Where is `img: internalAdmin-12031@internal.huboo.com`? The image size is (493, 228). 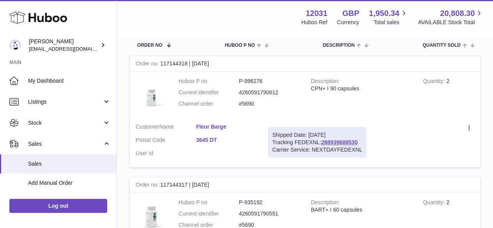 img: internalAdmin-12031@internal.huboo.com is located at coordinates (15, 45).